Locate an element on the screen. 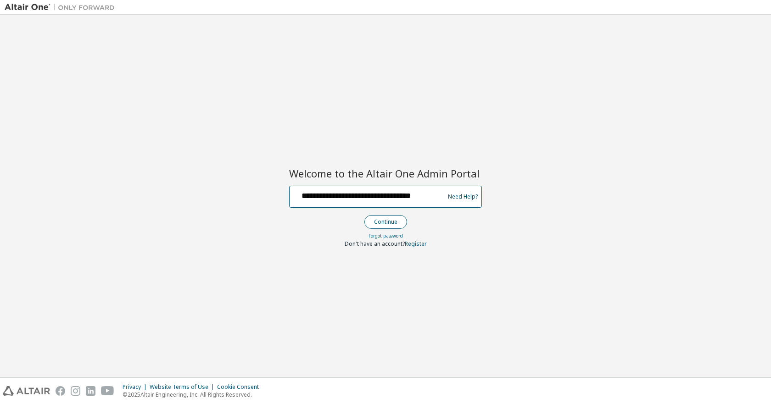 This screenshot has height=404, width=771. p: © 2025 Altair Engineering, Inc. All Rights Reserved. is located at coordinates (193, 395).